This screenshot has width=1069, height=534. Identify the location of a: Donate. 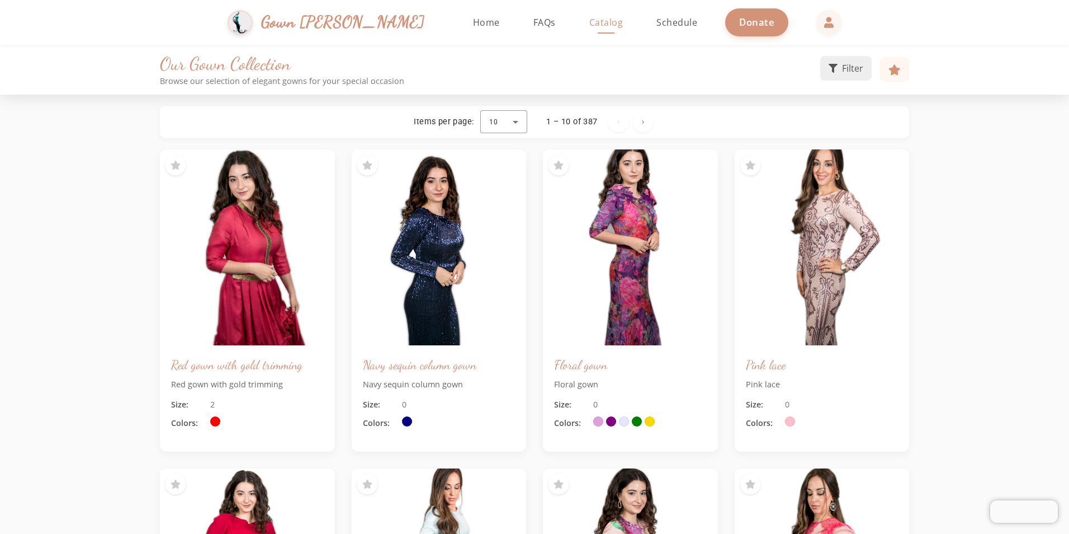
(757, 22).